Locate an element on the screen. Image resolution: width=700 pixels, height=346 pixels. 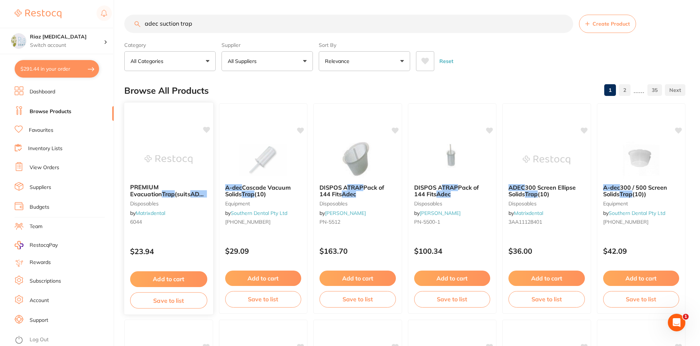
span: 300 / 500 Screen Solids is located at coordinates (635, 191).